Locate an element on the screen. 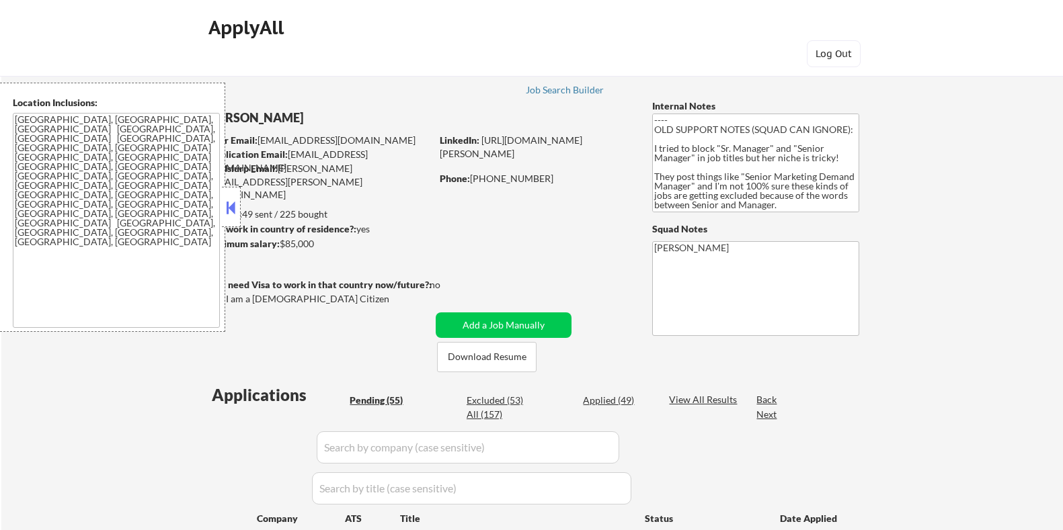  div: Applications is located at coordinates (278, 395).